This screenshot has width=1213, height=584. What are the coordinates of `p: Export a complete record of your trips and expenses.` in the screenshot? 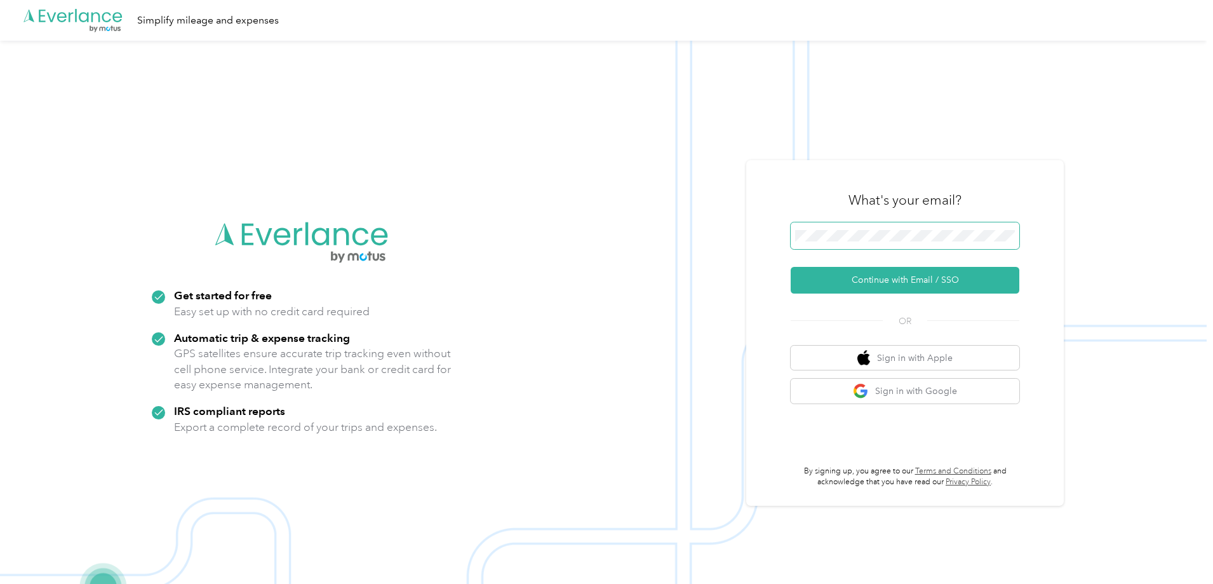 It's located at (306, 427).